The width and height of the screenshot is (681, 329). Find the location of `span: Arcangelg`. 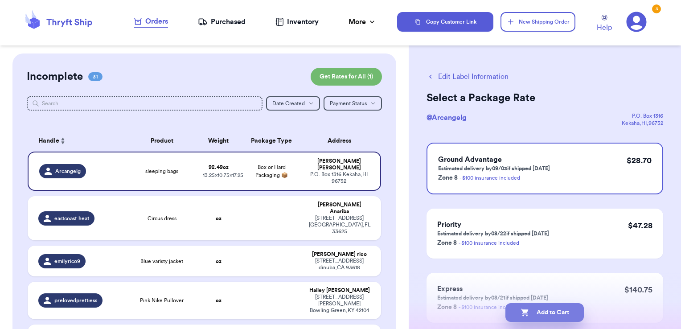

span: Arcangelg is located at coordinates (68, 171).